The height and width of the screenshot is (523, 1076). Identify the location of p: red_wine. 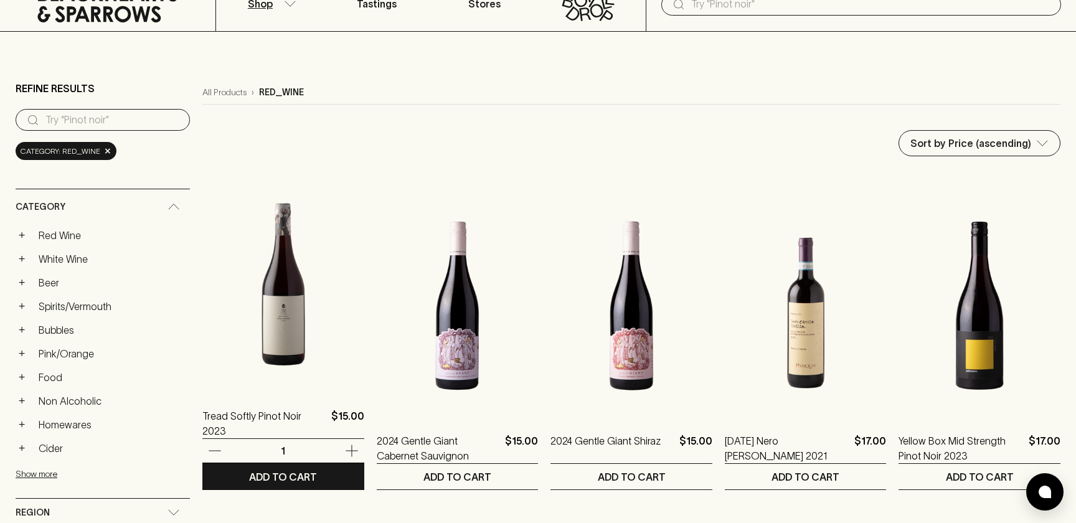
(281, 92).